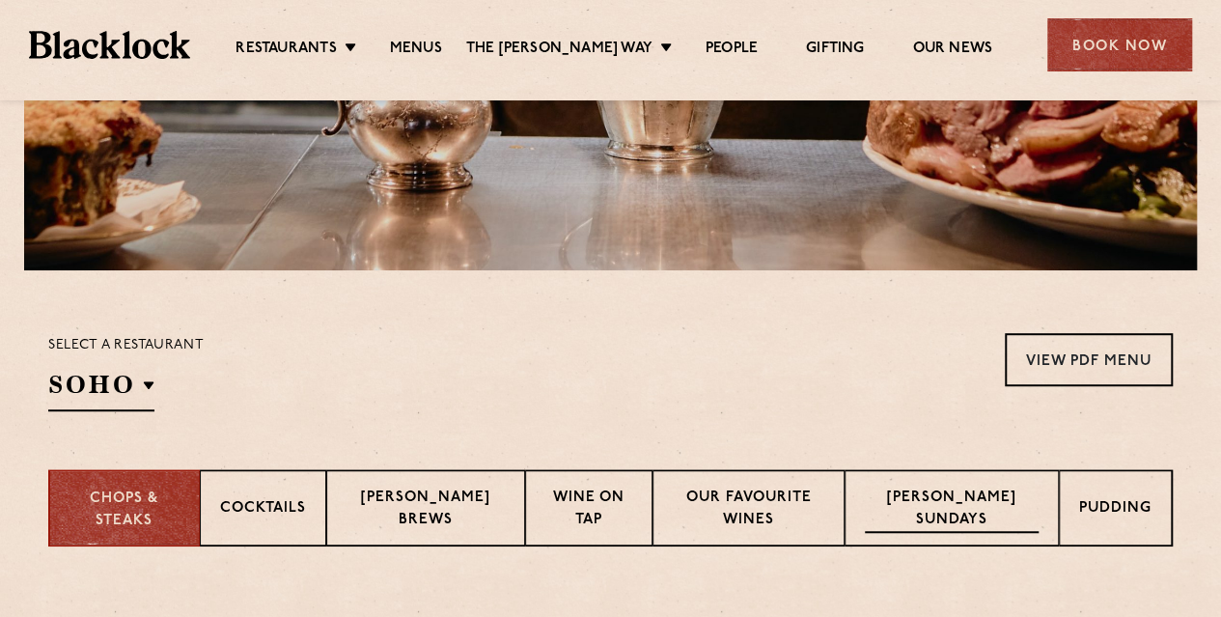 This screenshot has width=1221, height=617. Describe the element at coordinates (109, 44) in the screenshot. I see `img: BL_Textured_Logo-footer-cropped.svg` at that location.